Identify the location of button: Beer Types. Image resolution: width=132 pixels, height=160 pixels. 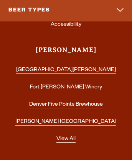
(66, 11).